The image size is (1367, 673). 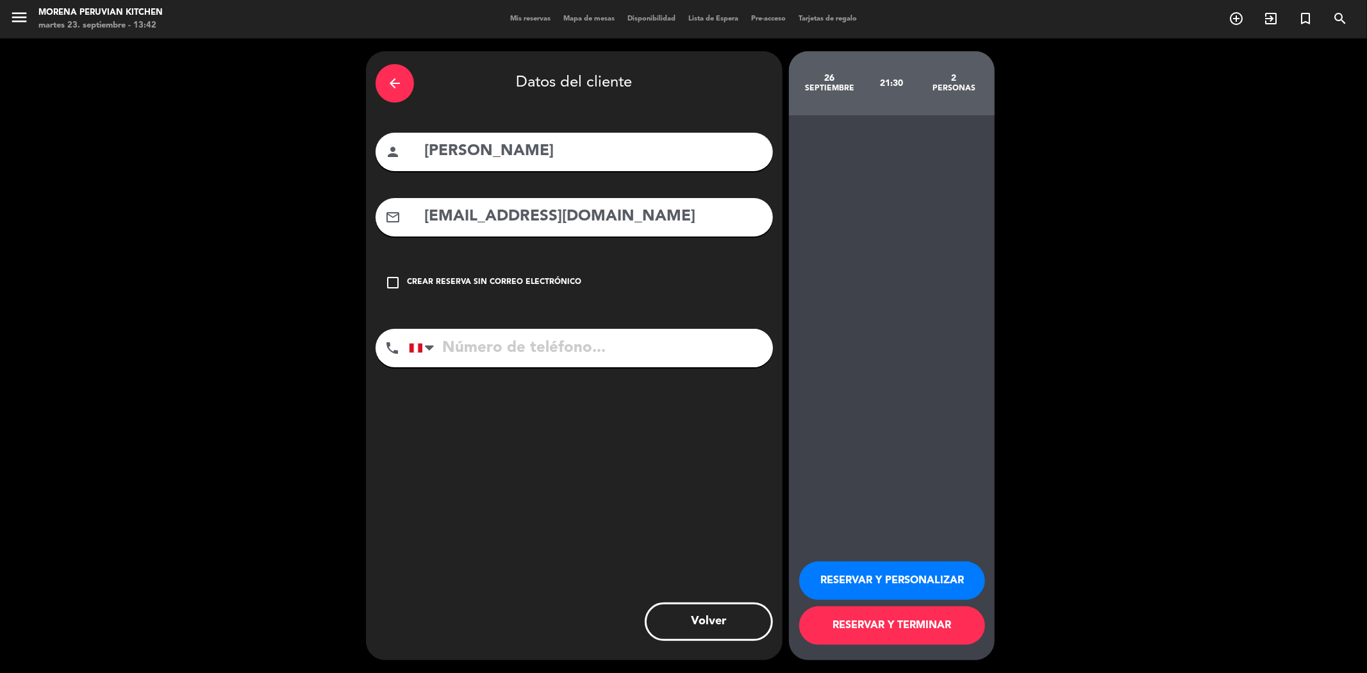 What do you see at coordinates (709, 621) in the screenshot?
I see `button: Volver` at bounding box center [709, 621].